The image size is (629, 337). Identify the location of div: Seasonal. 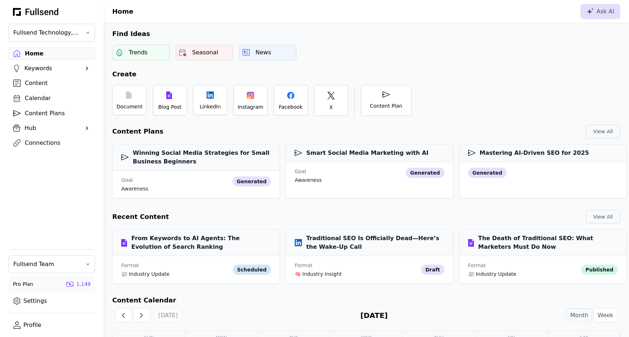
(205, 53).